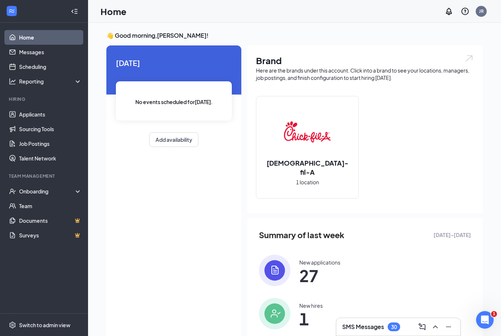 Image resolution: width=501 pixels, height=336 pixels. Describe the element at coordinates (365, 74) in the screenshot. I see `div: Here are the brands under this account. Click into a brand to see your locations, managers, job p...` at that location.